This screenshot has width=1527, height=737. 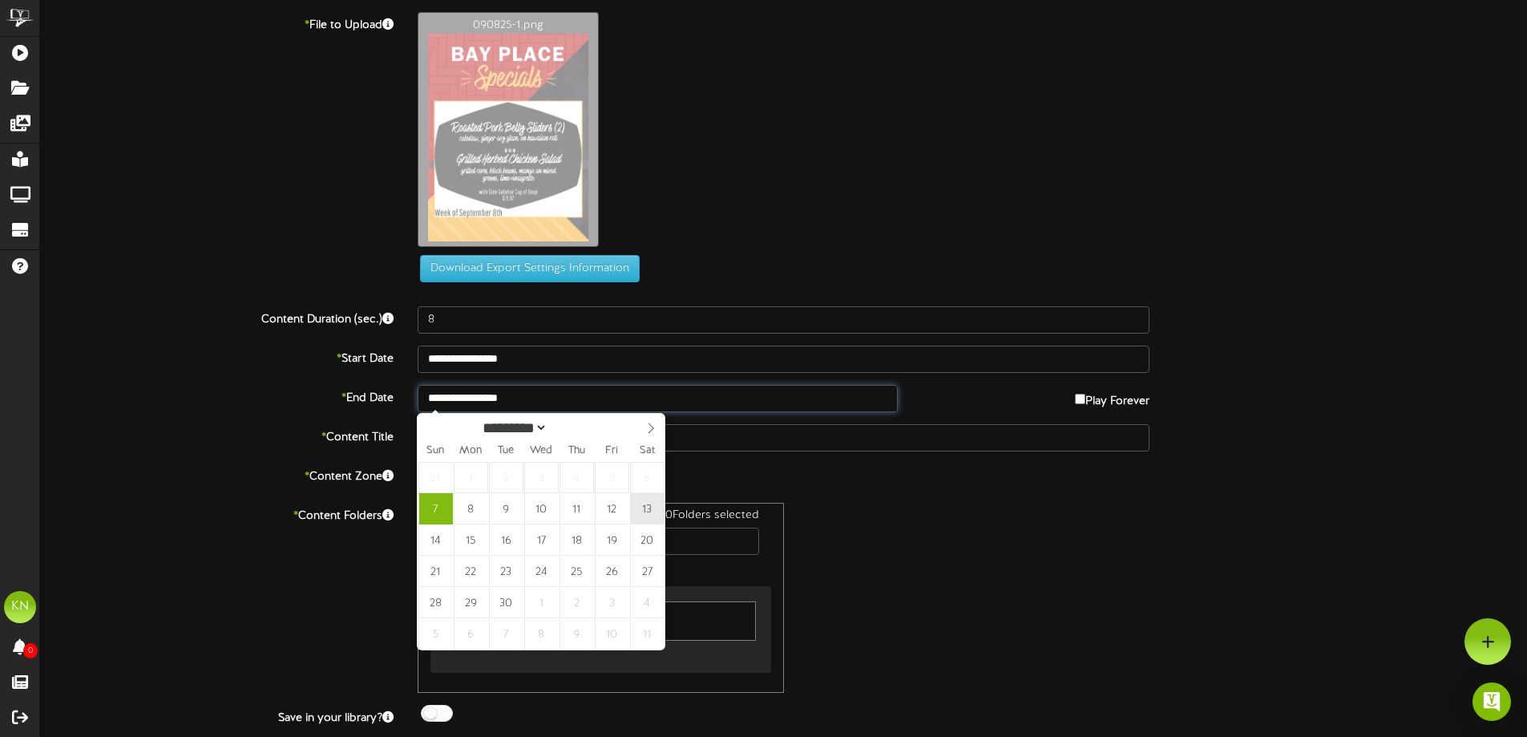 What do you see at coordinates (647, 602) in the screenshot?
I see `span: October 4, 2025` at bounding box center [647, 602].